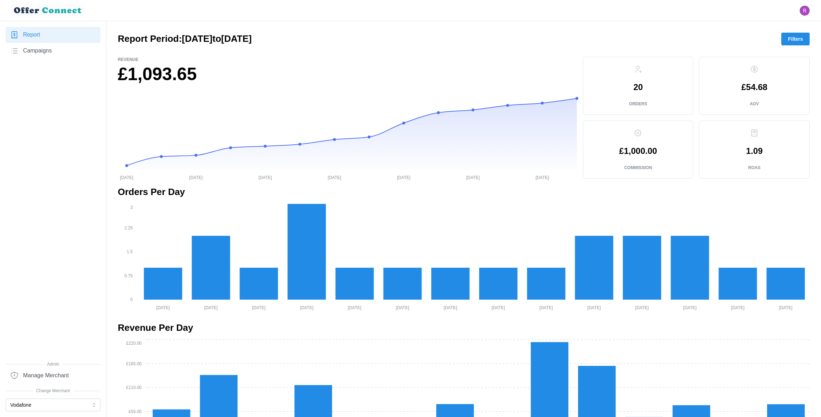 The width and height of the screenshot is (821, 417). What do you see at coordinates (805, 11) in the screenshot?
I see `img: Ryan Gribben` at bounding box center [805, 11].